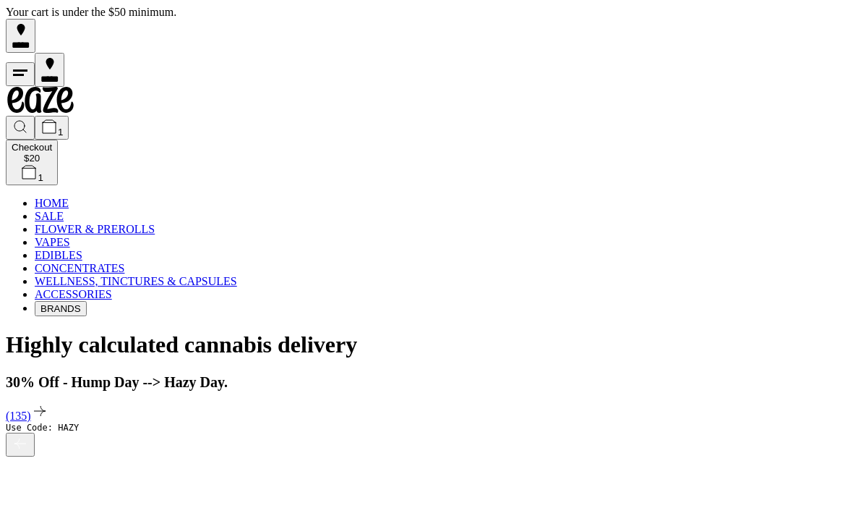 The width and height of the screenshot is (853, 516). Describe the element at coordinates (136, 281) in the screenshot. I see `a: WELLNESS, TINCTURES & CAPSULES` at that location.